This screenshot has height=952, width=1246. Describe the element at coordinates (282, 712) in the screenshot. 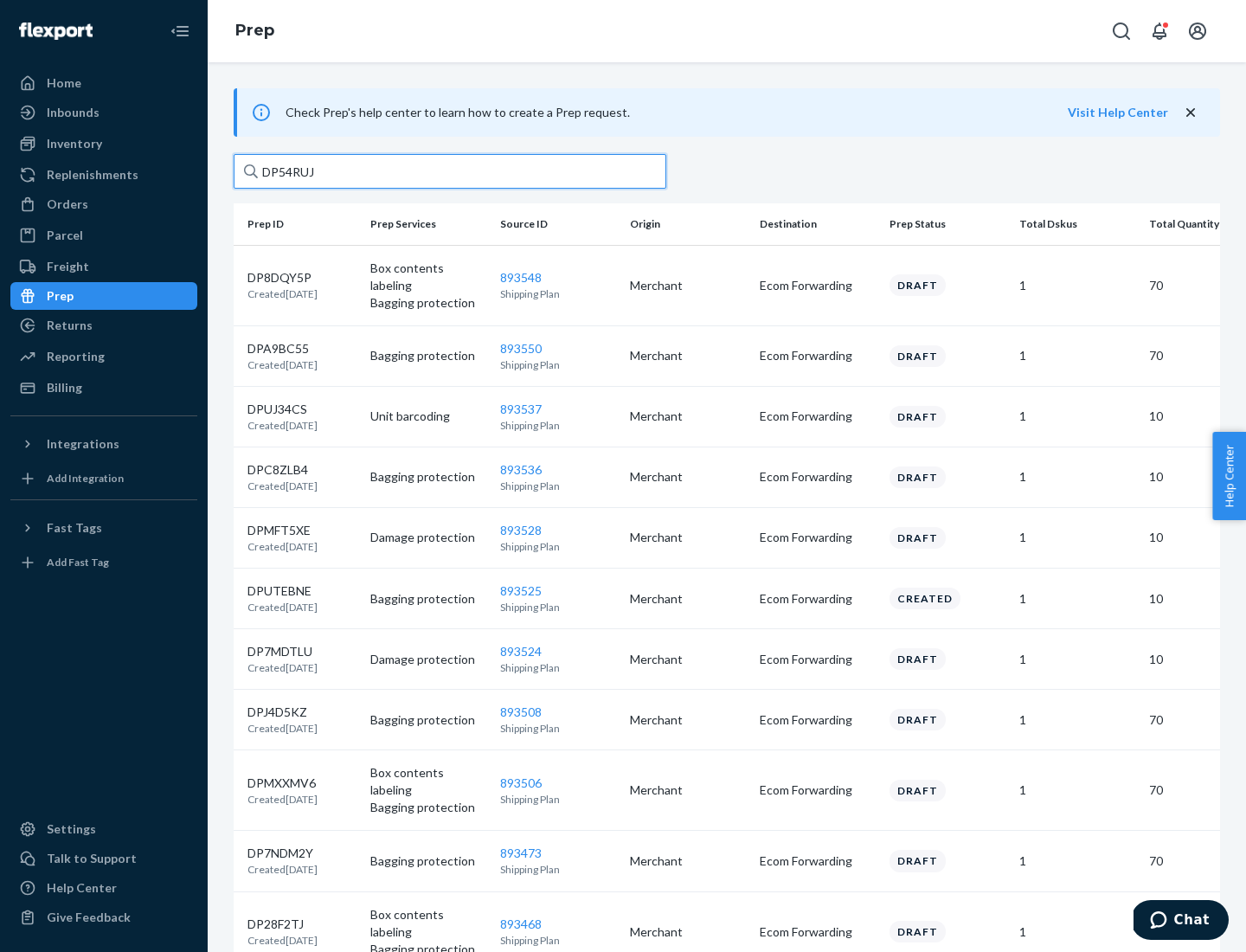

I see `p: DPJ4D5KZ` at that location.